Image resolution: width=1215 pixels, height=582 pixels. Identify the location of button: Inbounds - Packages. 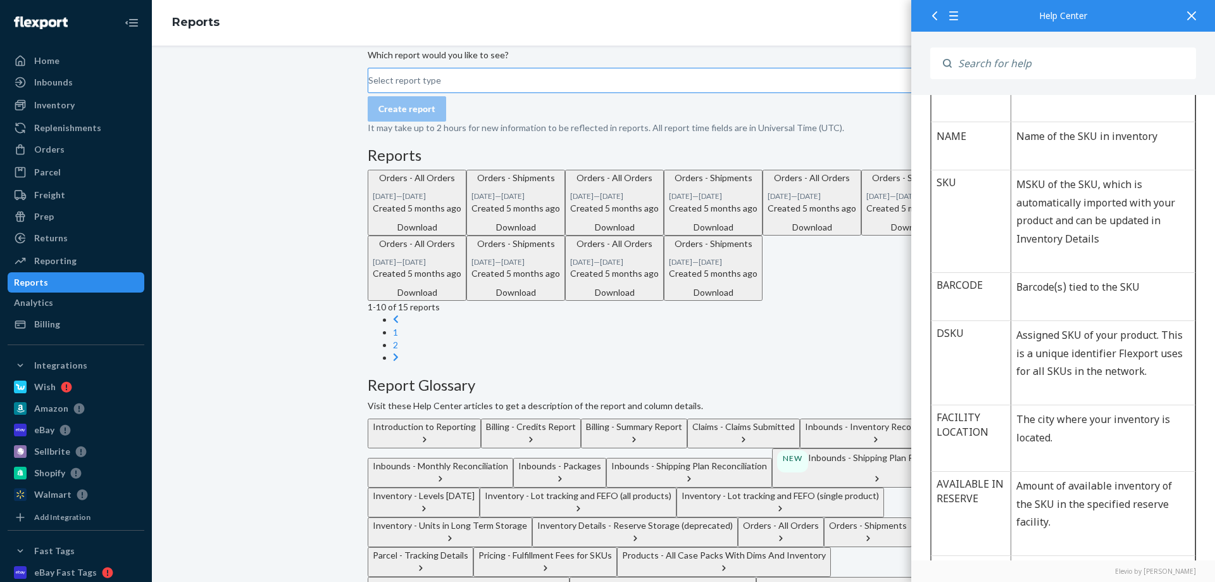
(560, 472).